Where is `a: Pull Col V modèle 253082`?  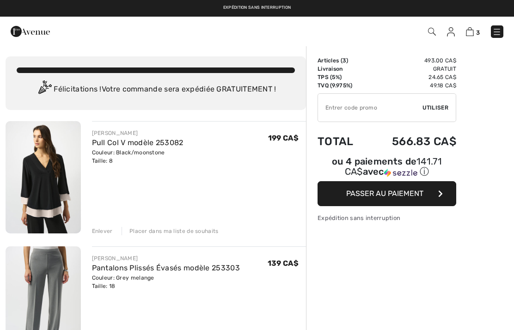
a: Pull Col V modèle 253082 is located at coordinates (138, 142).